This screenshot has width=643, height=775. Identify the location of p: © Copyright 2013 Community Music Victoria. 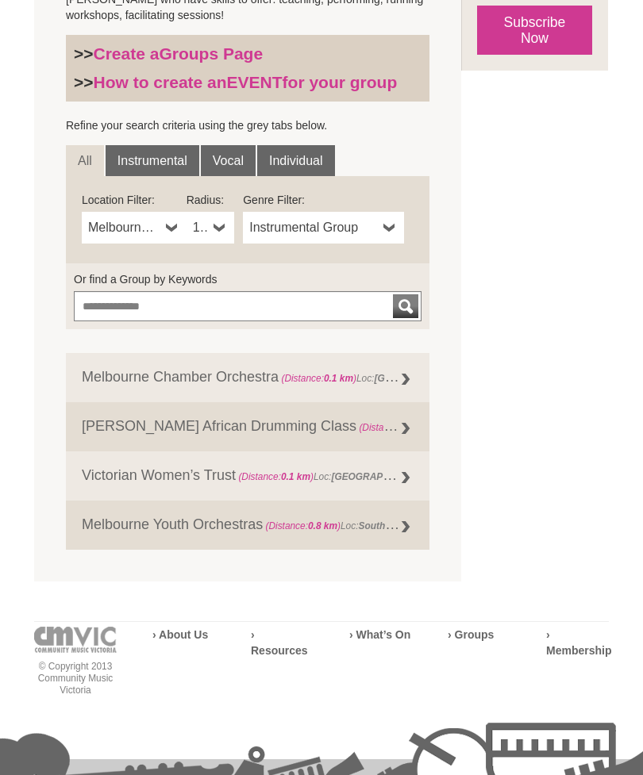
(75, 678).